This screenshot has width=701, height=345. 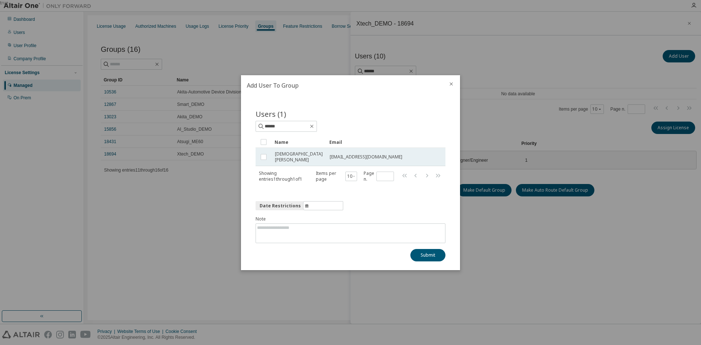 I want to click on div: Email, so click(x=381, y=142).